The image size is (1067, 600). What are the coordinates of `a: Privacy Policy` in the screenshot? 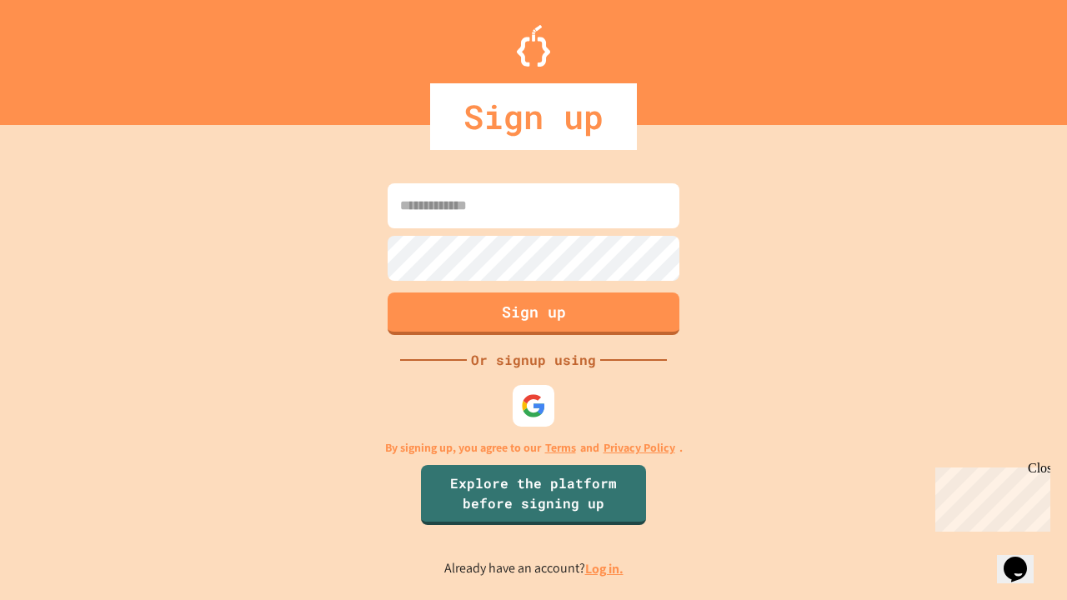 It's located at (639, 448).